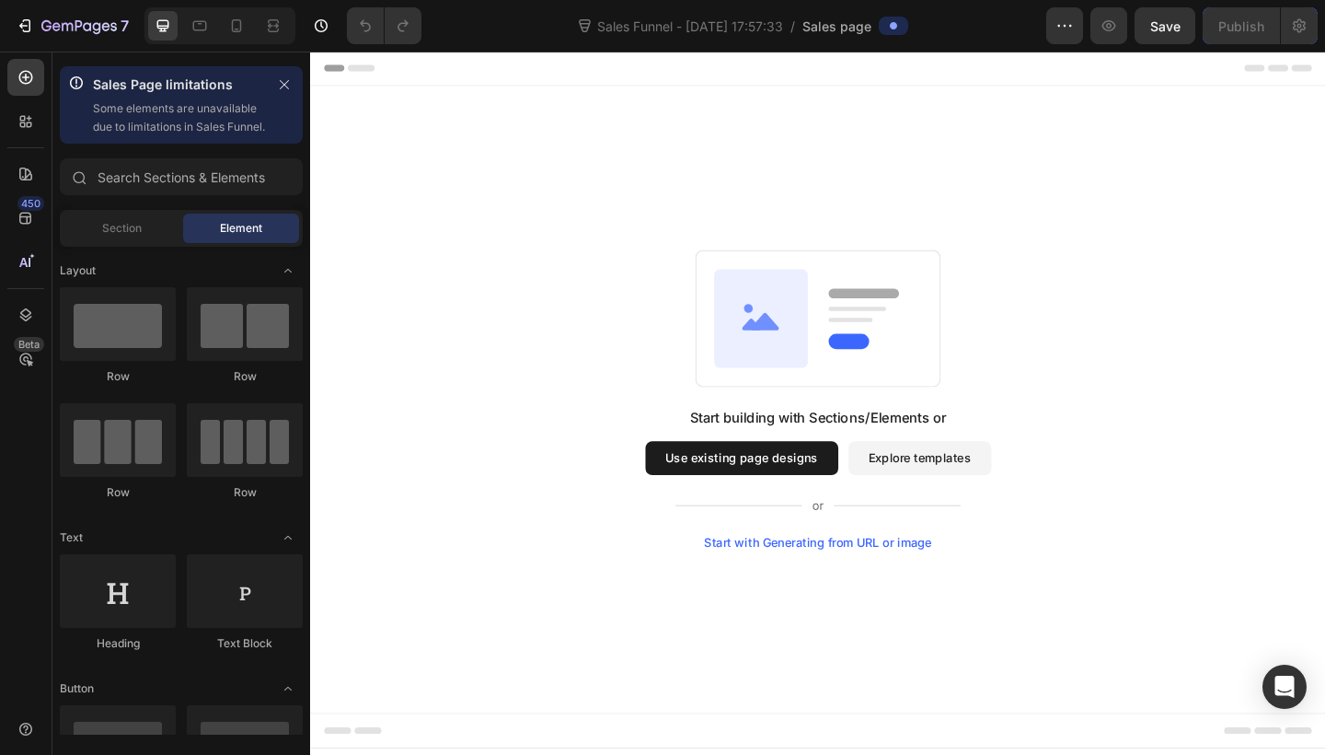  What do you see at coordinates (29, 344) in the screenshot?
I see `div: Beta` at bounding box center [29, 344].